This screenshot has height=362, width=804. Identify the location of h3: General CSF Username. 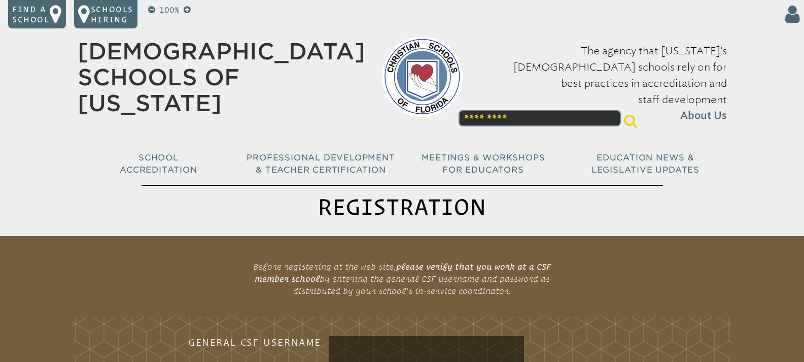
(240, 342).